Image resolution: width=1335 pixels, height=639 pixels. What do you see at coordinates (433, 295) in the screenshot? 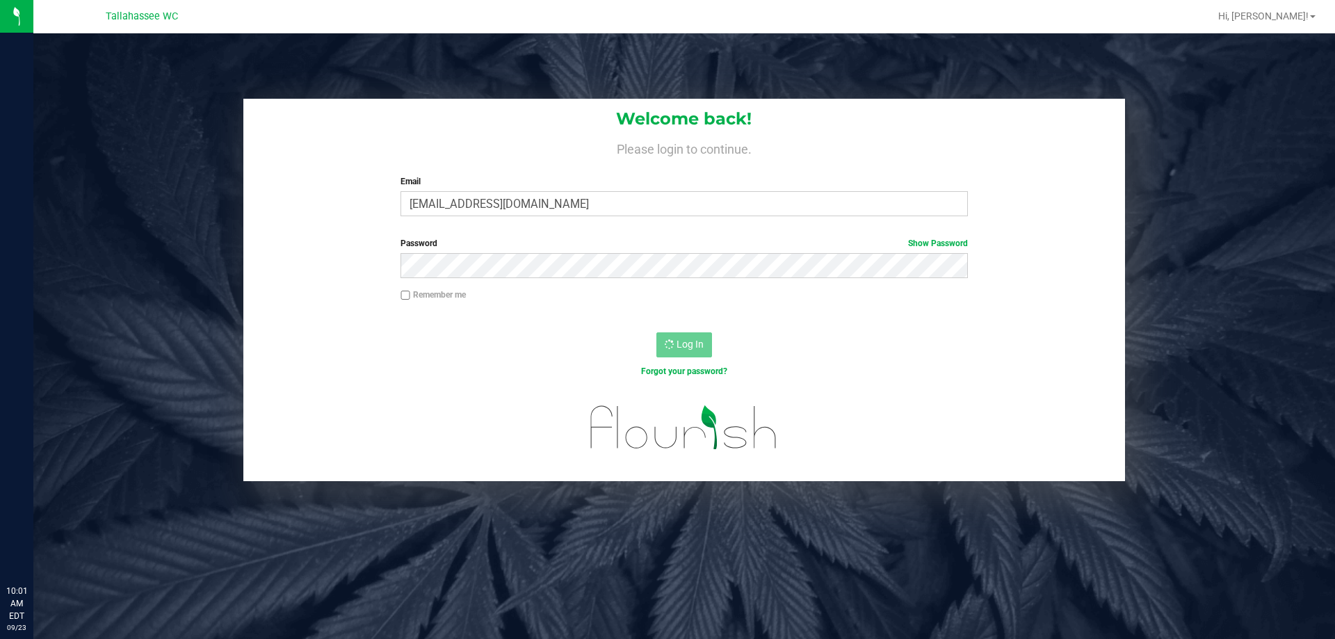
I see `label: Remember me` at bounding box center [433, 295].